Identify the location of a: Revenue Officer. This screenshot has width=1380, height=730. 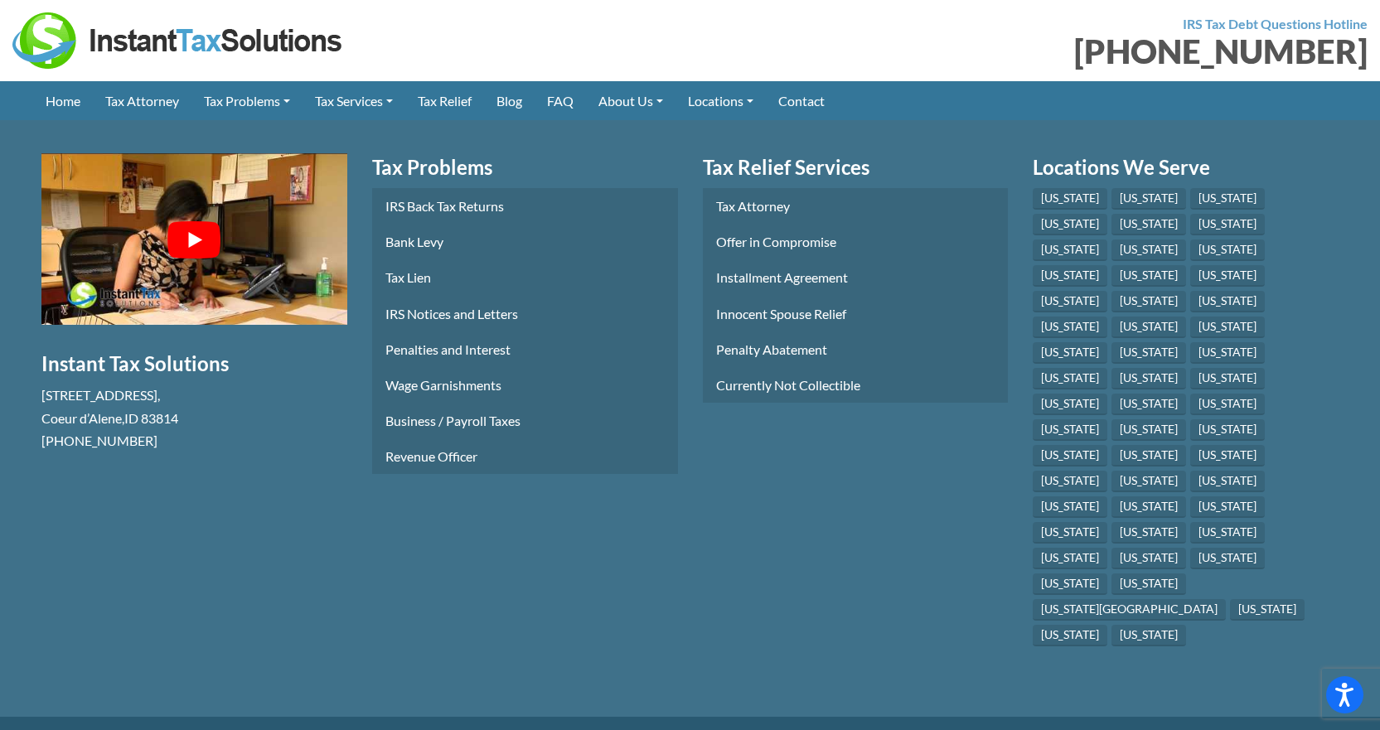
(525, 456).